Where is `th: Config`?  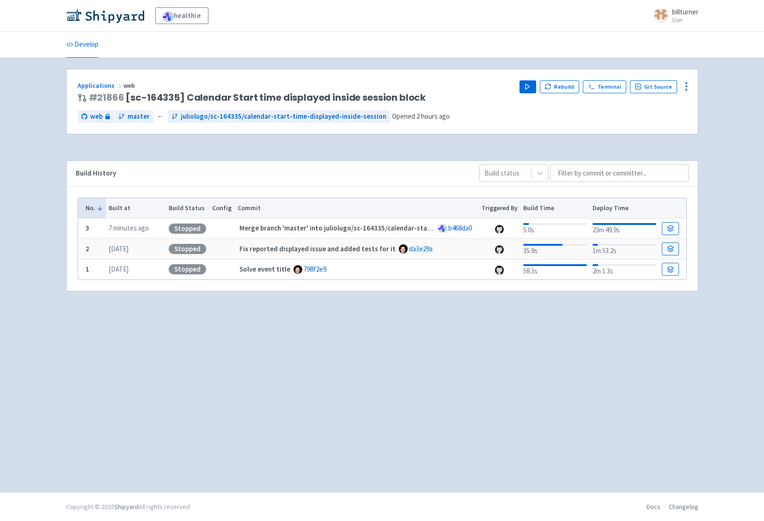 th: Config is located at coordinates (222, 208).